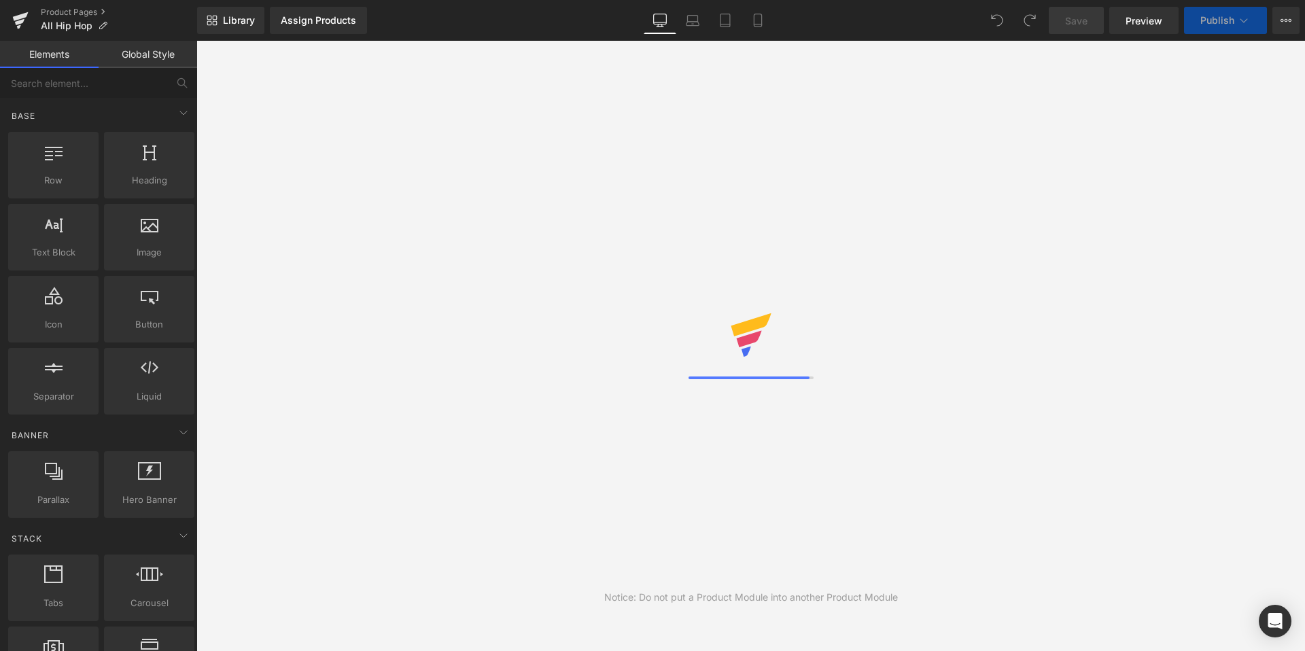  I want to click on a: Global Style, so click(148, 54).